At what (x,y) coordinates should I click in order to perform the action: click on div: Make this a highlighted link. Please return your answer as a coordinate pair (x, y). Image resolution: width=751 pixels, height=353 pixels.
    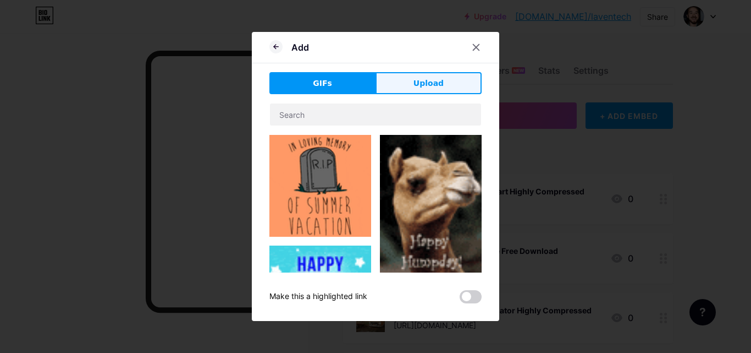
    Looking at the image, I should click on (319, 297).